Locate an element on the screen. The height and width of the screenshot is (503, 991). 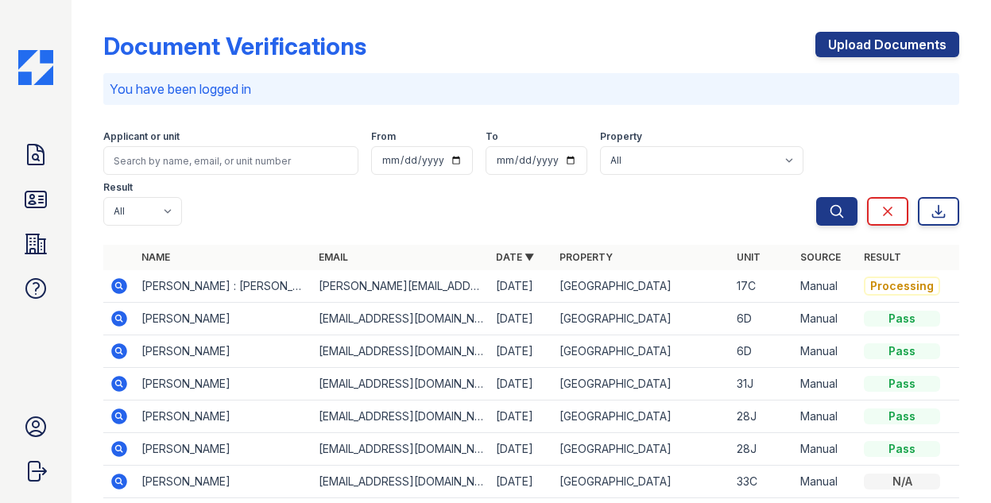
div: Processing is located at coordinates (902, 286).